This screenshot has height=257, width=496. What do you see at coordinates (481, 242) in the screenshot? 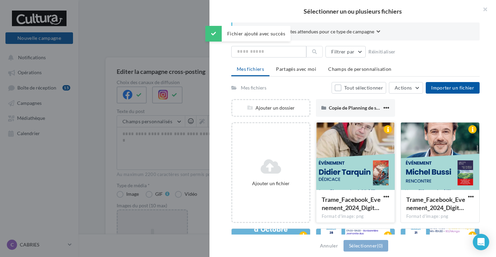
I see `div: Open Intercom Messenger` at bounding box center [481, 242].